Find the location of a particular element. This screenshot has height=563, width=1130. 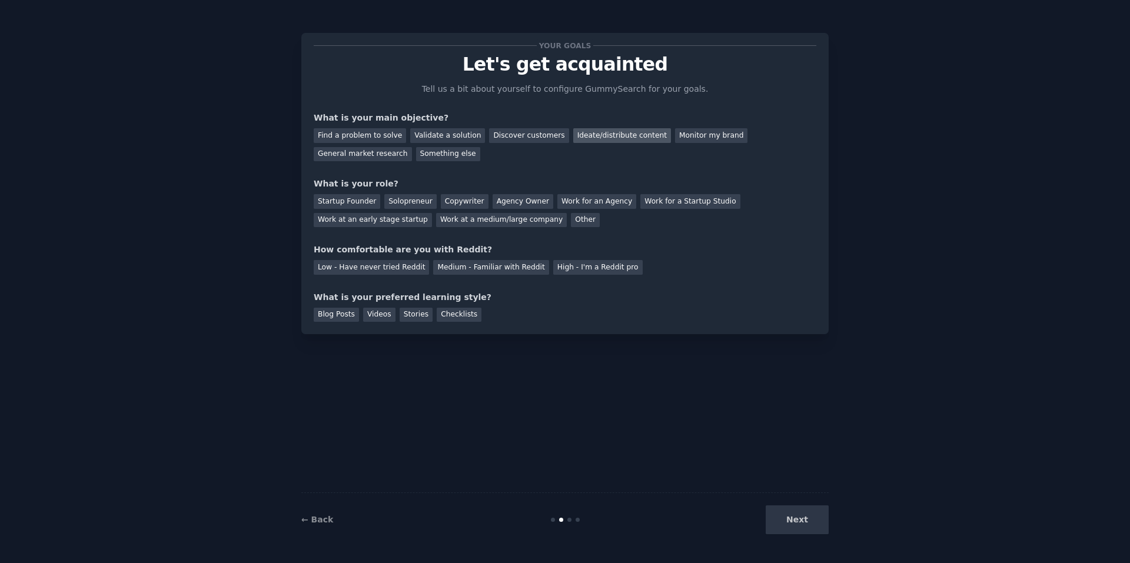

div: What is your preferred learning style? is located at coordinates (565, 297).